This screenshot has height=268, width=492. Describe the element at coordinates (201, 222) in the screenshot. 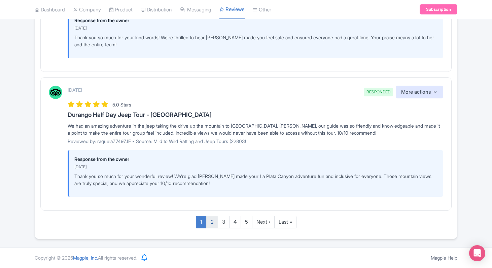

I see `a: 1` at that location.